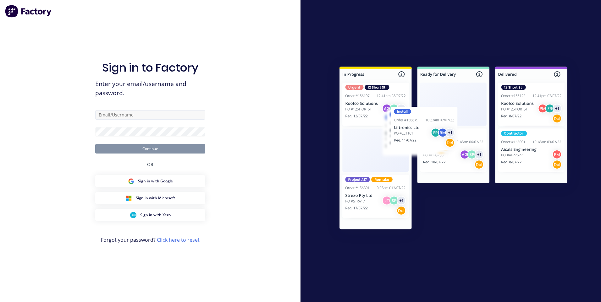 Image resolution: width=601 pixels, height=302 pixels. I want to click on img: Sign in, so click(453, 149).